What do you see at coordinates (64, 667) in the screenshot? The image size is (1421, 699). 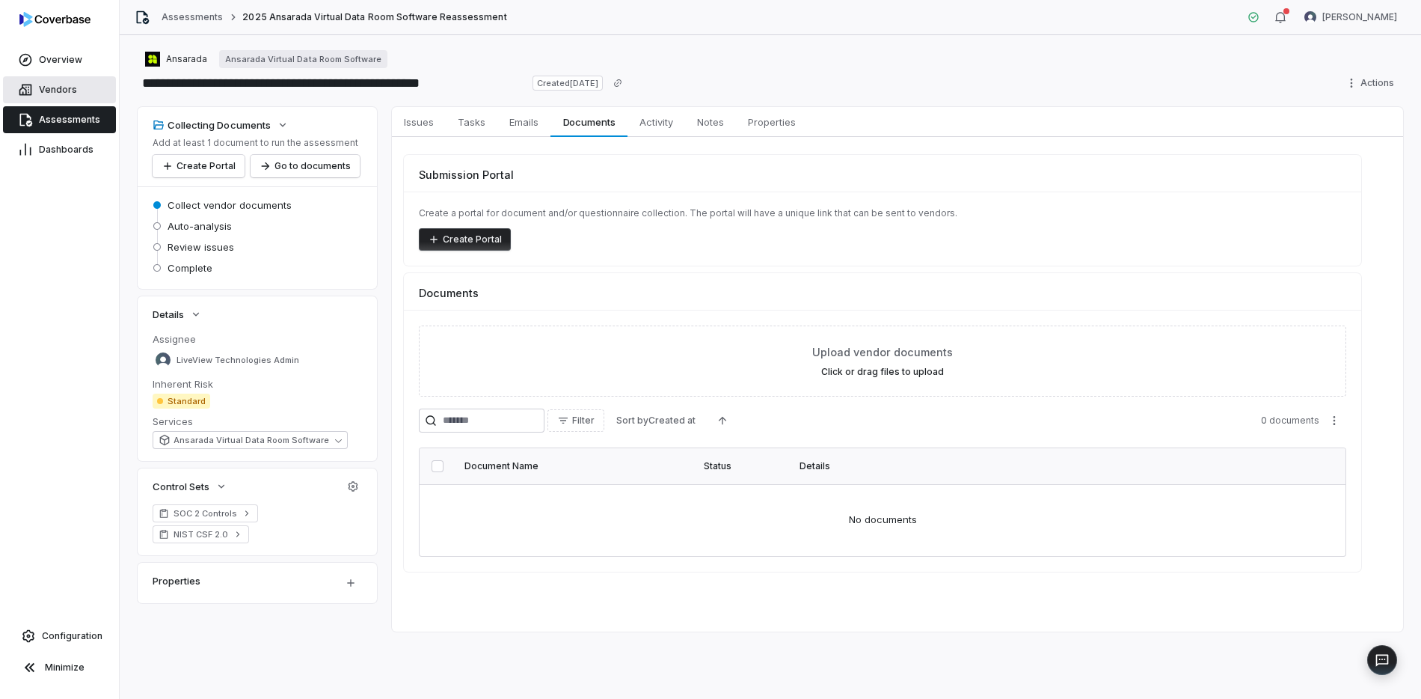 I see `span: Minimize` at bounding box center [64, 667].